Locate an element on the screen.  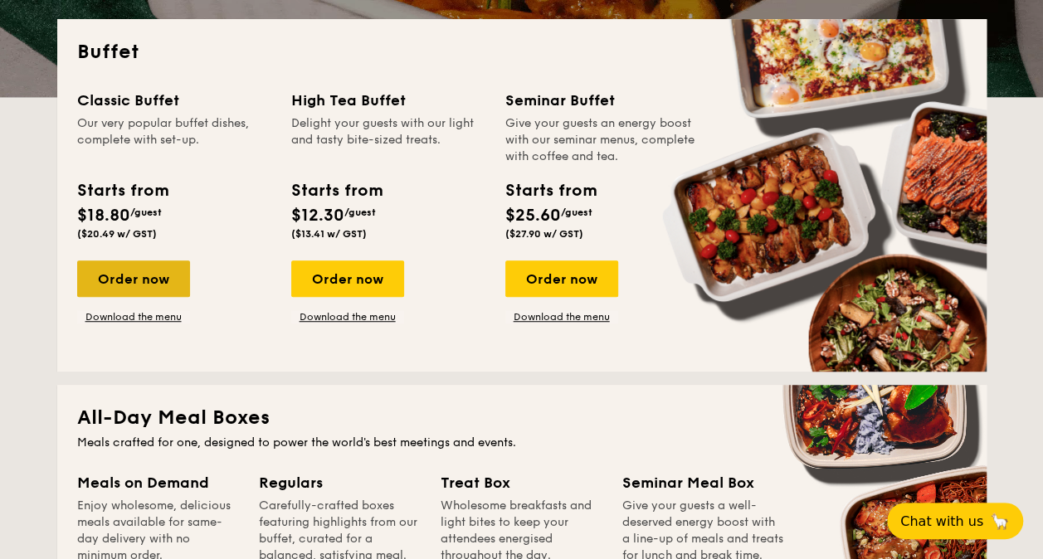
span: Chat with us is located at coordinates (942, 521).